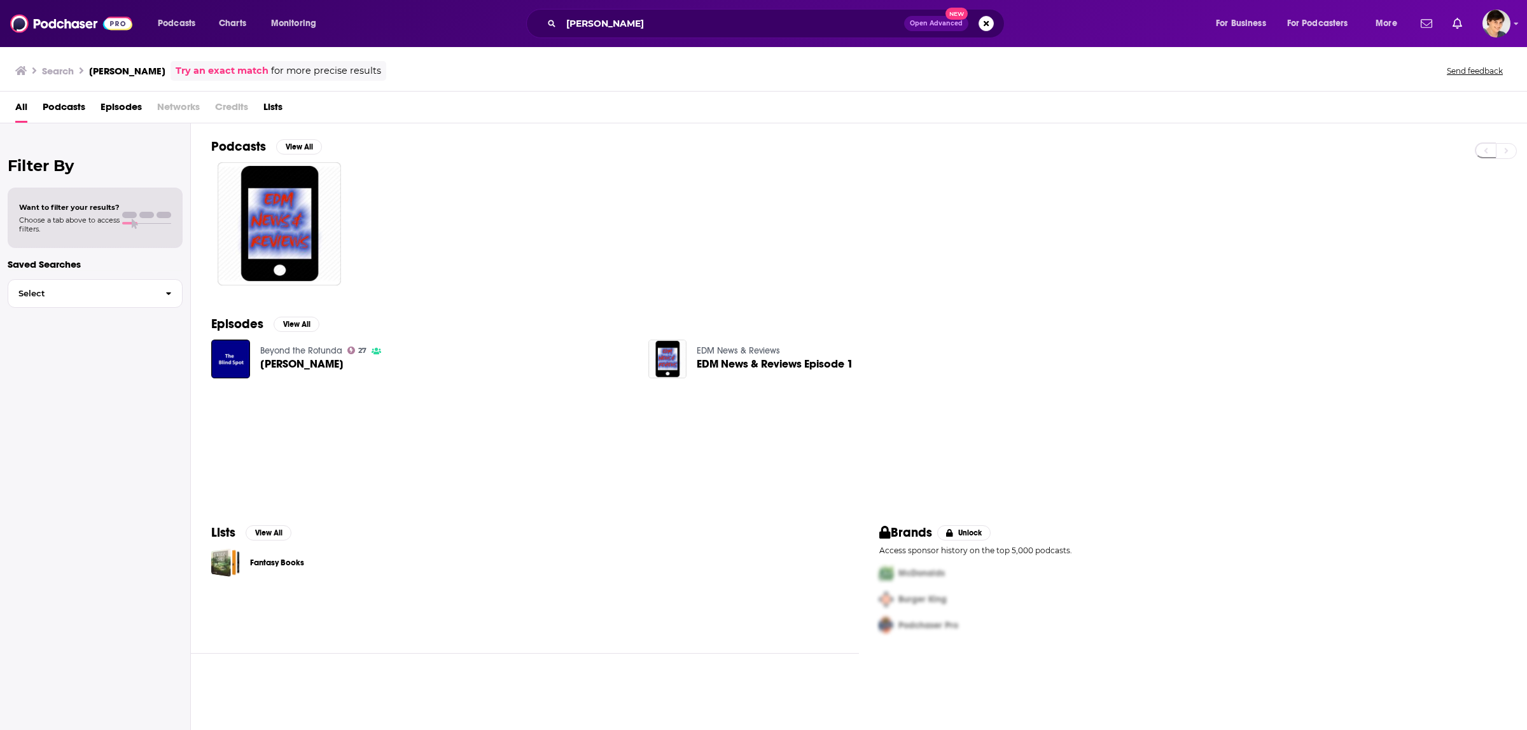  Describe the element at coordinates (905, 533) in the screenshot. I see `h2: Brands` at that location.